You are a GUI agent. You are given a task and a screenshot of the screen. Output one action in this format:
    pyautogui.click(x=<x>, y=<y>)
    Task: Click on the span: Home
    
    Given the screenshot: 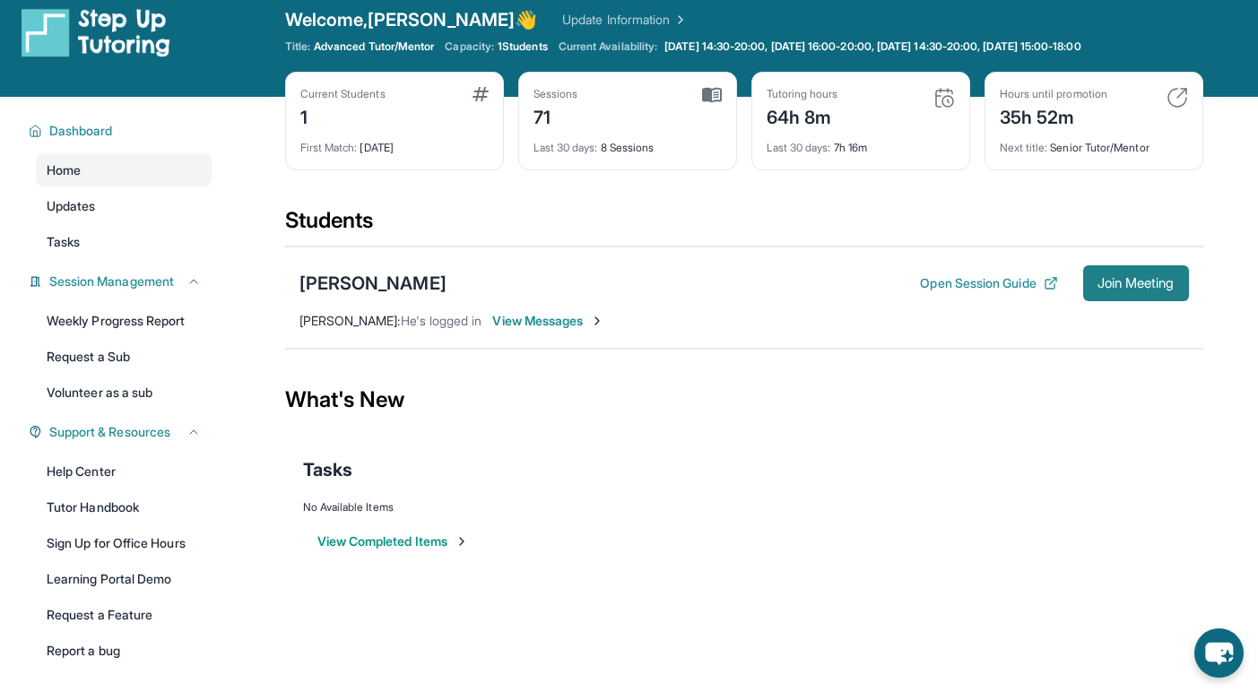 What is the action you would take?
    pyautogui.click(x=64, y=170)
    